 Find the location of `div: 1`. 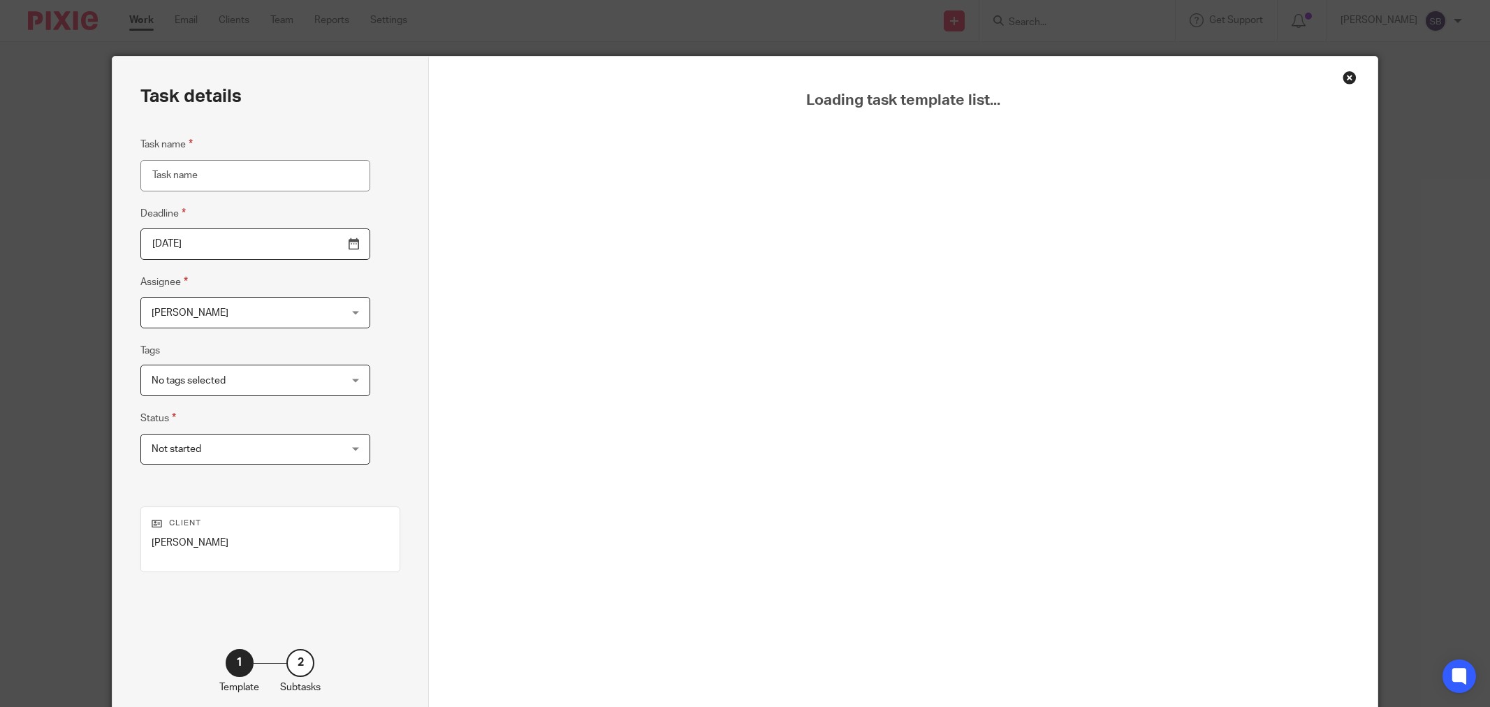

div: 1 is located at coordinates (240, 663).